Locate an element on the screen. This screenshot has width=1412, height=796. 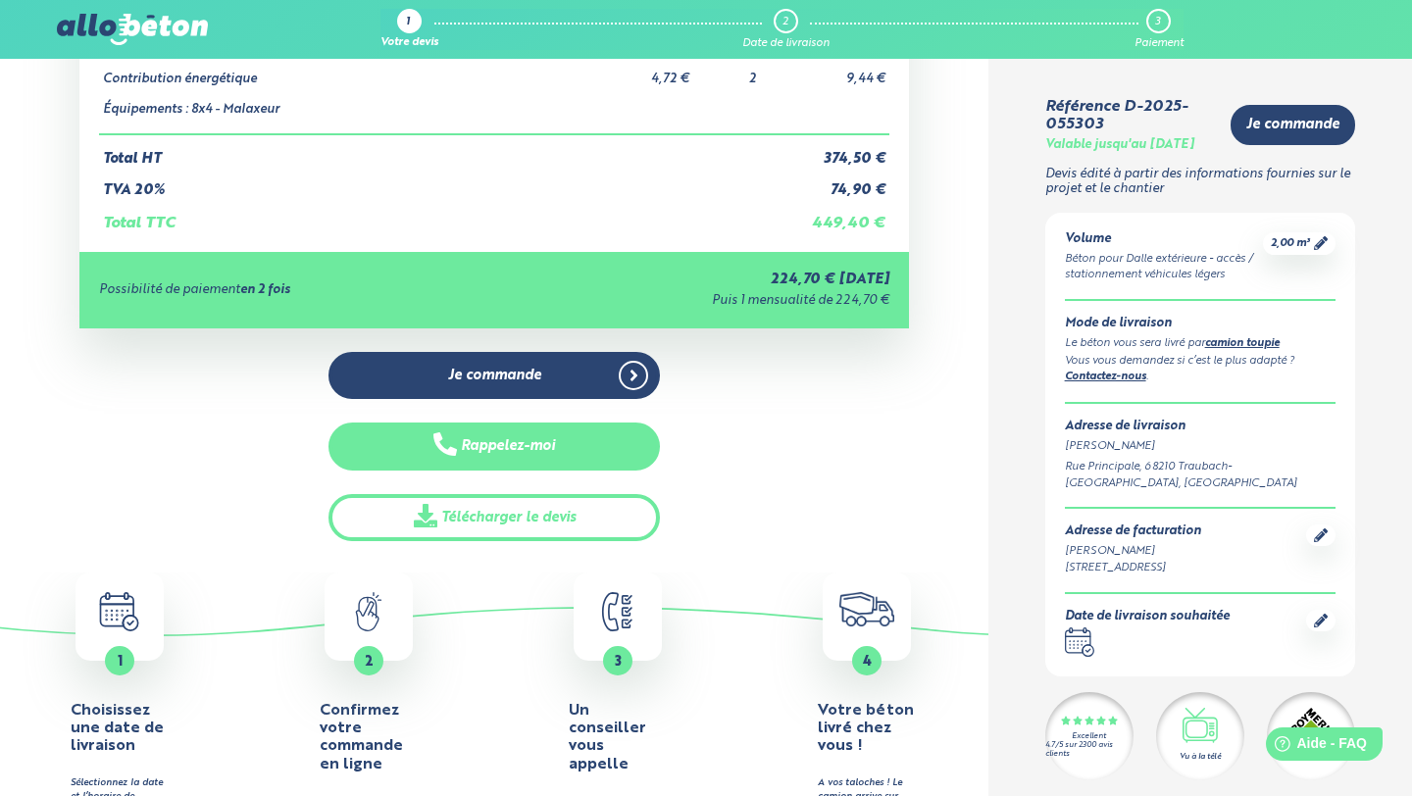
div: Date de livraison souhaitée is located at coordinates (1147, 617).